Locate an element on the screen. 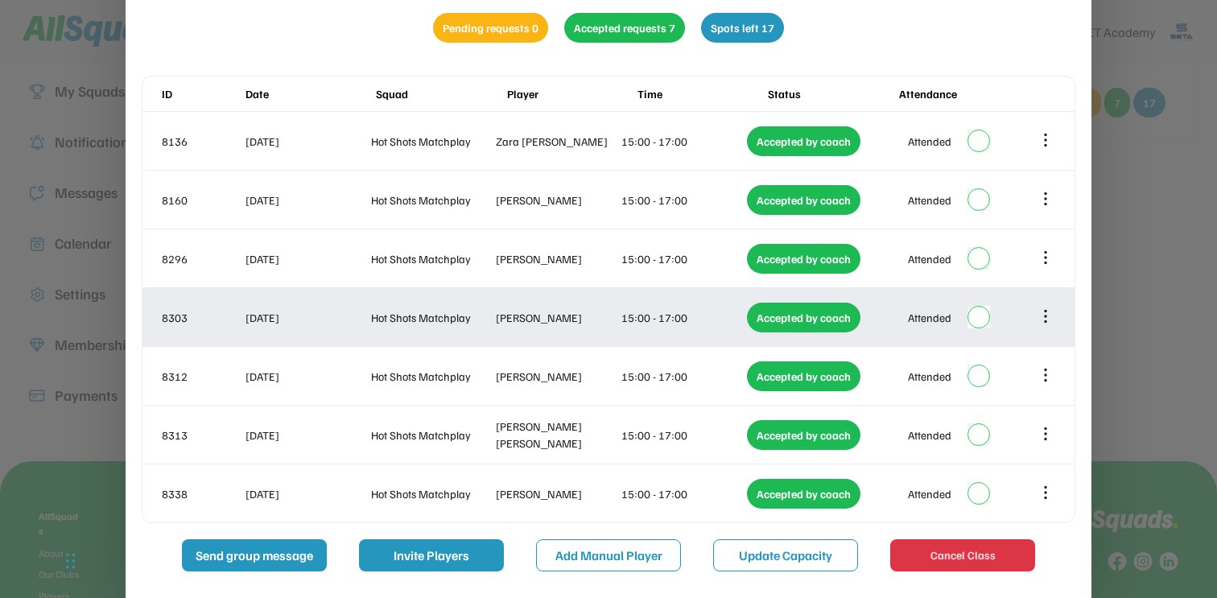 The image size is (1217, 598). div: 8296 is located at coordinates (202, 258).